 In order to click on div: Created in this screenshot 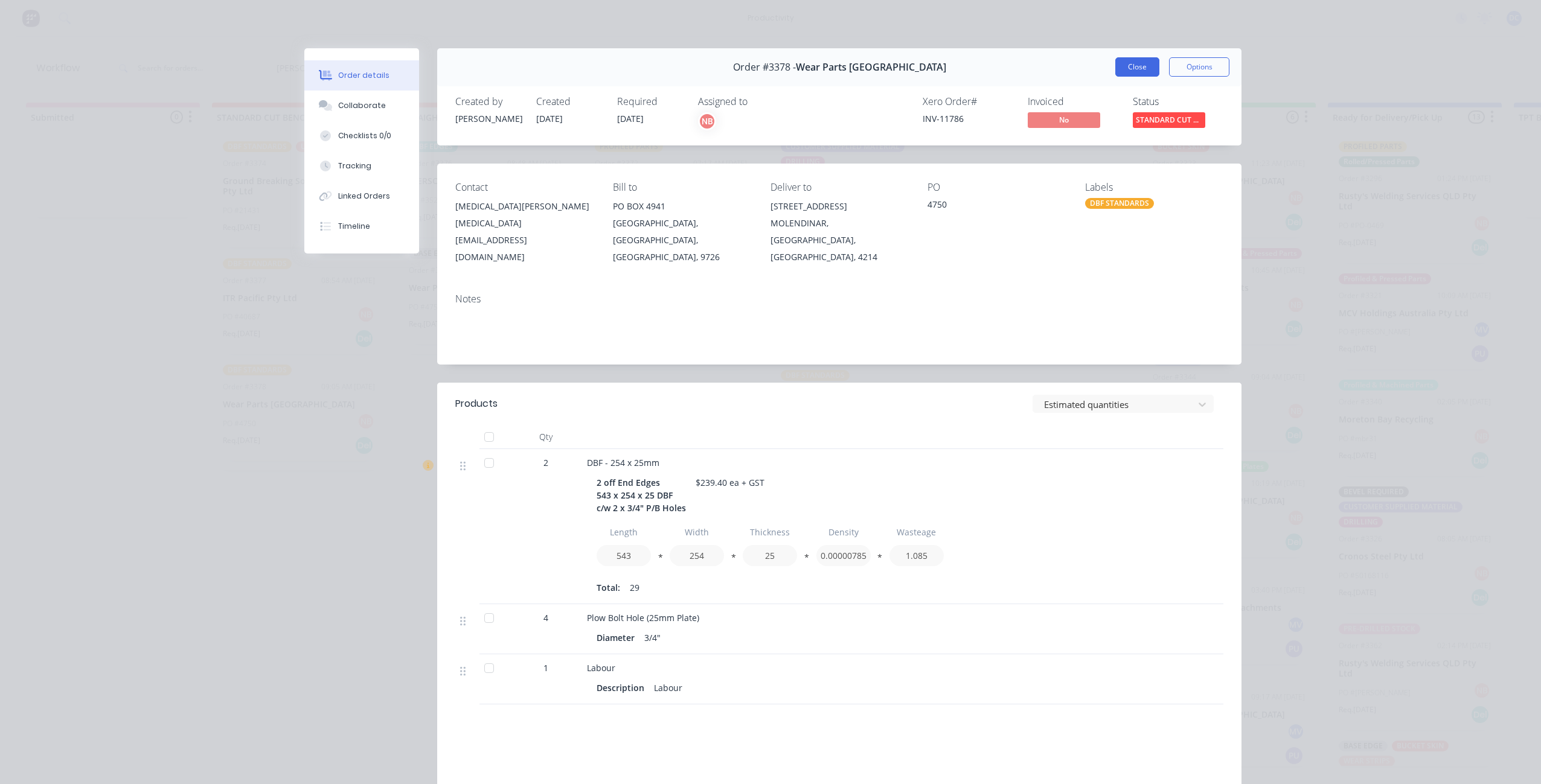, I will do `click(570, 101)`.